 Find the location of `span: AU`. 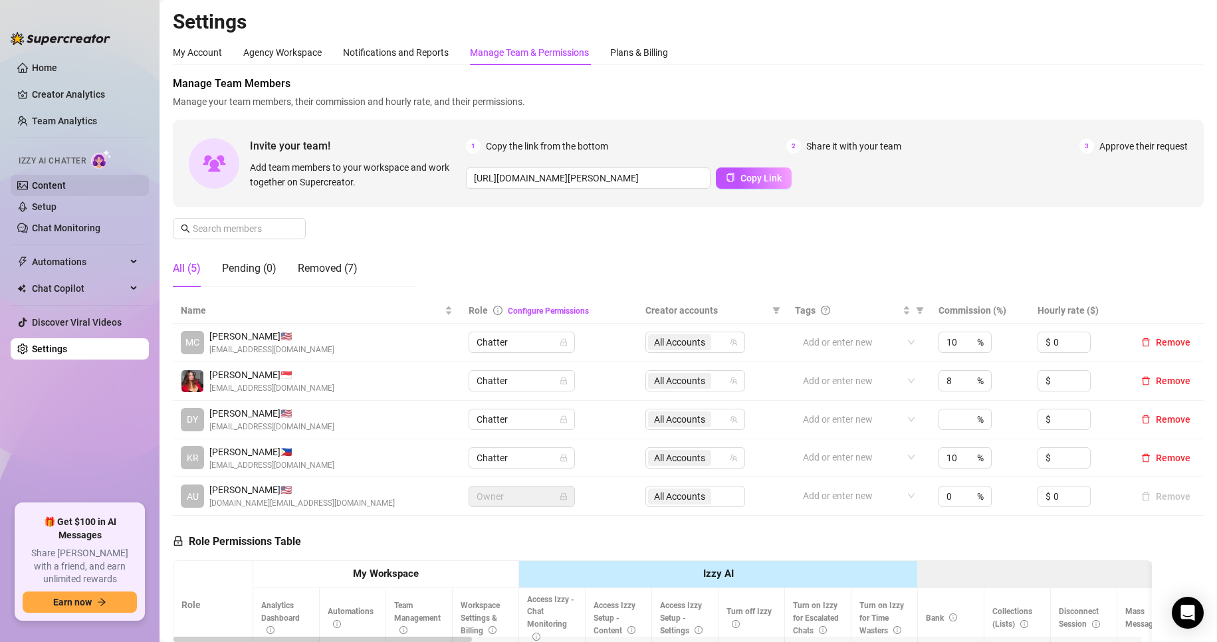

span: AU is located at coordinates (193, 496).